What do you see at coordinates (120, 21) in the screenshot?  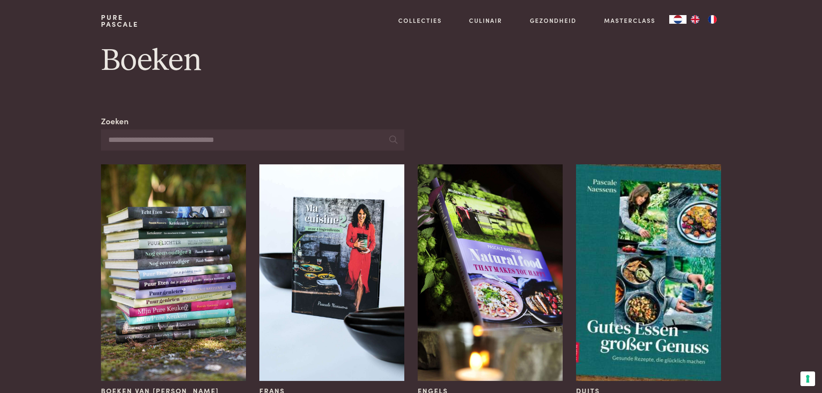 I see `a: PurePascale` at bounding box center [120, 21].